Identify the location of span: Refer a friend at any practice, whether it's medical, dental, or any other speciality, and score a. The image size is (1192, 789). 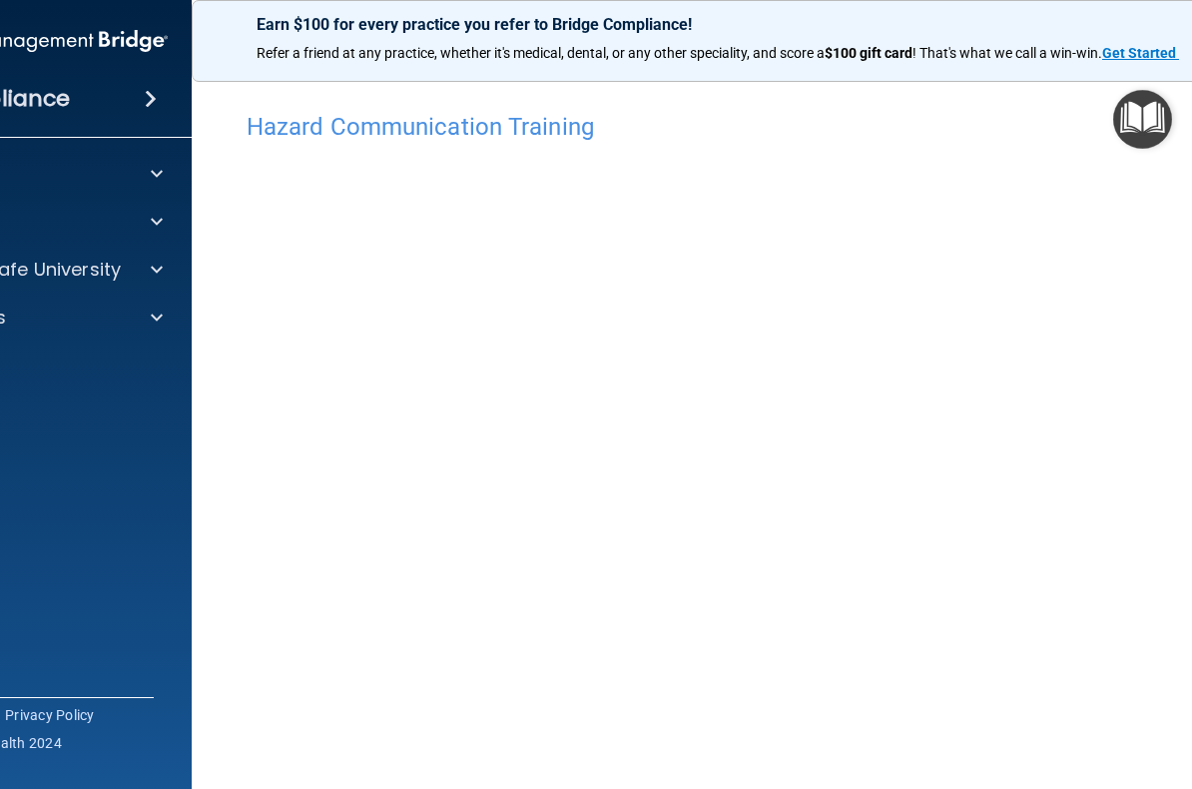
(540, 53).